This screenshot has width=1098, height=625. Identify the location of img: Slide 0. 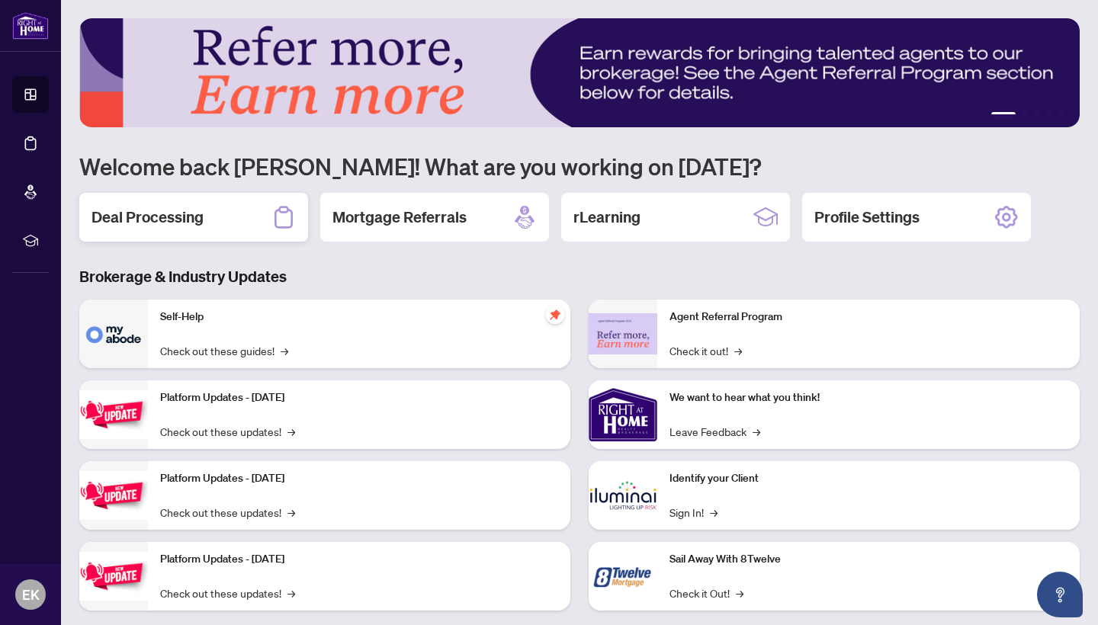
(579, 72).